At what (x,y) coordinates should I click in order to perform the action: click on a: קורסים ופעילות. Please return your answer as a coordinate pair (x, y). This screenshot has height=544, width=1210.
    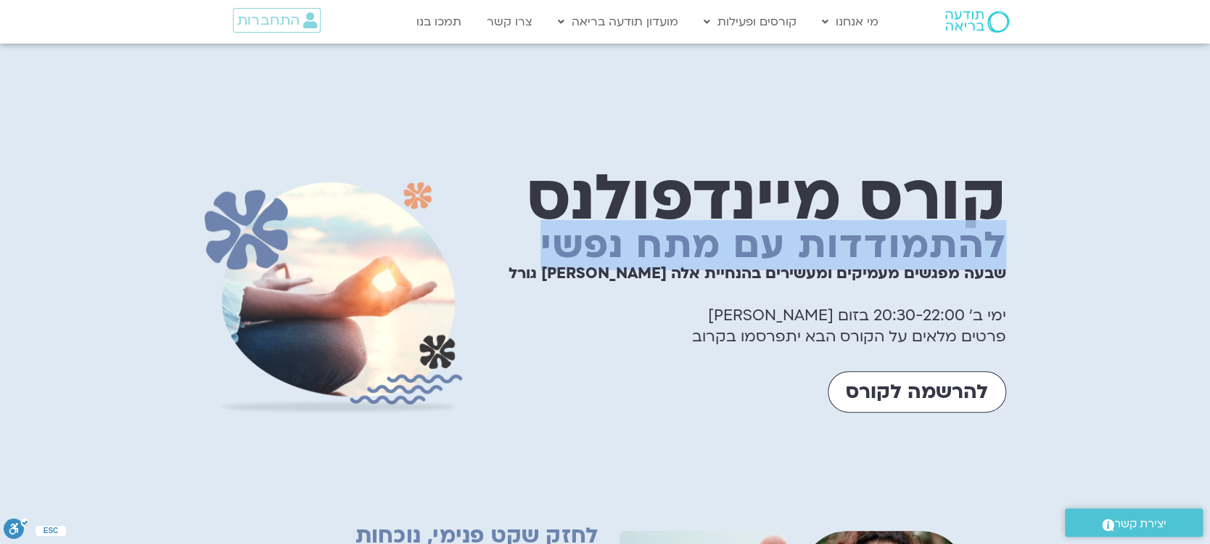
    Looking at the image, I should click on (750, 22).